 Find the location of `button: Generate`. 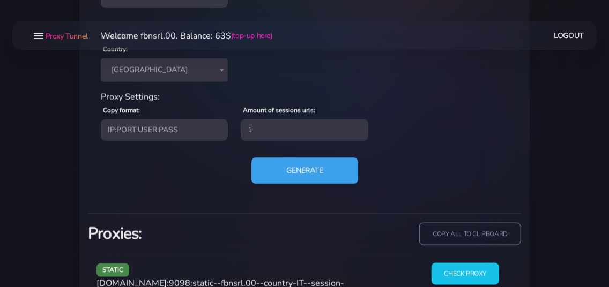

button: Generate is located at coordinates (304, 170).